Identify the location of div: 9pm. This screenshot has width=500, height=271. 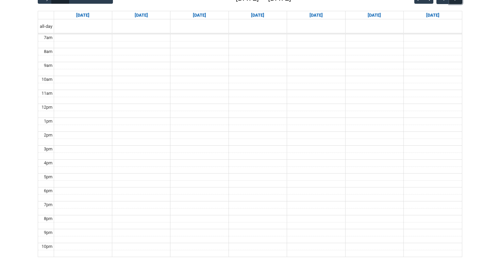
(48, 233).